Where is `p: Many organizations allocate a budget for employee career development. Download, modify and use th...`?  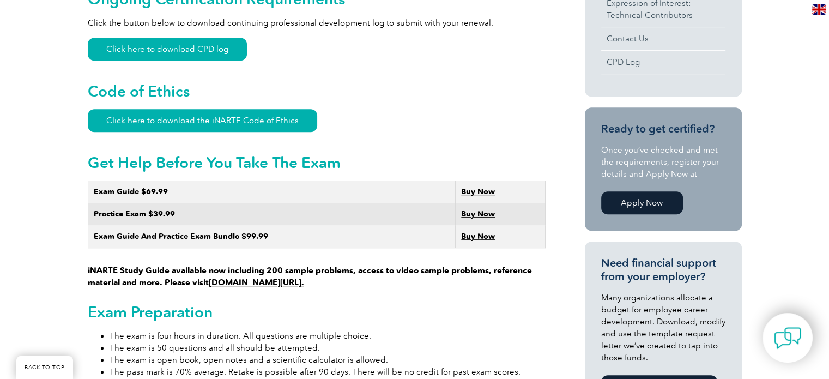 p: Many organizations allocate a budget for employee career development. Download, modify and use th... is located at coordinates (663, 328).